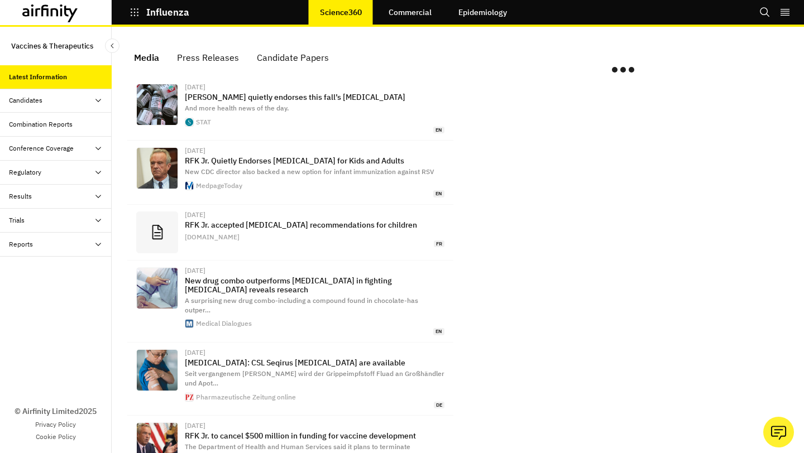 The height and width of the screenshot is (453, 804). What do you see at coordinates (157, 370) in the screenshot?
I see `img: csm_57636_2908f616c7.jpg` at bounding box center [157, 370].